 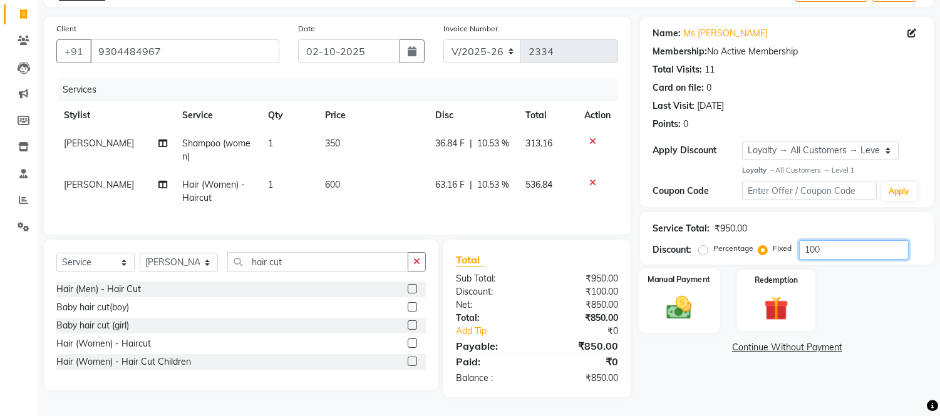 What do you see at coordinates (93, 326) in the screenshot?
I see `div: Baby hair cut (girl)` at bounding box center [93, 326].